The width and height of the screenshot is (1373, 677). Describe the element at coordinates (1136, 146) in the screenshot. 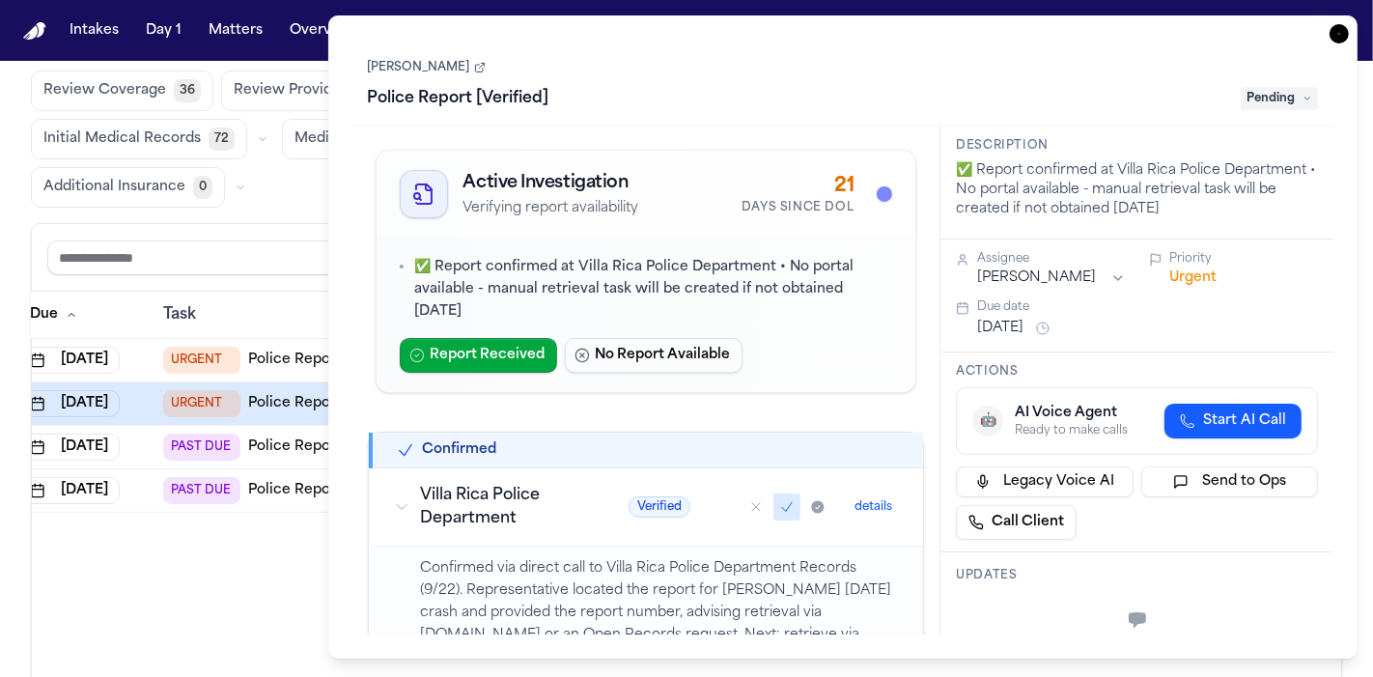

I see `h3: Description` at that location.